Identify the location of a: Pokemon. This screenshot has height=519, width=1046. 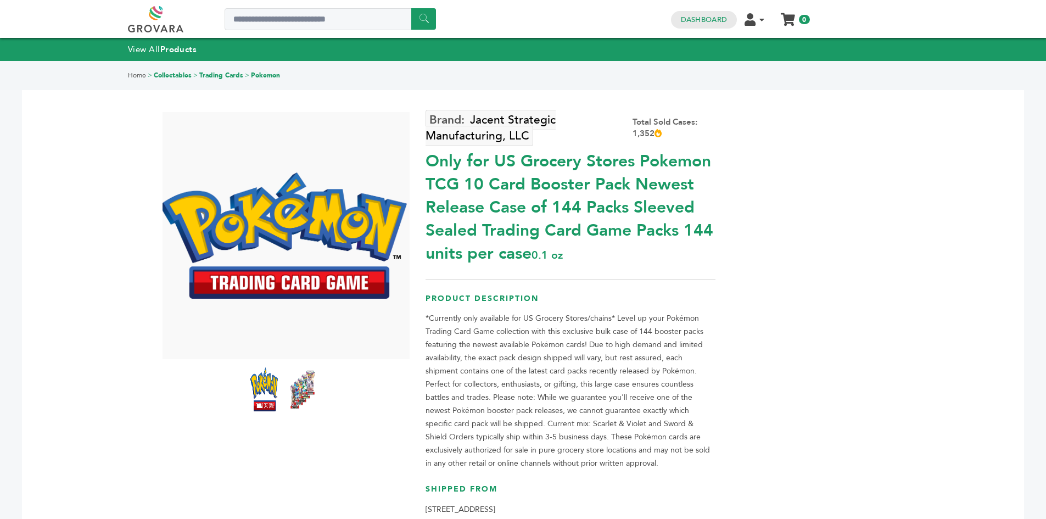
(265, 75).